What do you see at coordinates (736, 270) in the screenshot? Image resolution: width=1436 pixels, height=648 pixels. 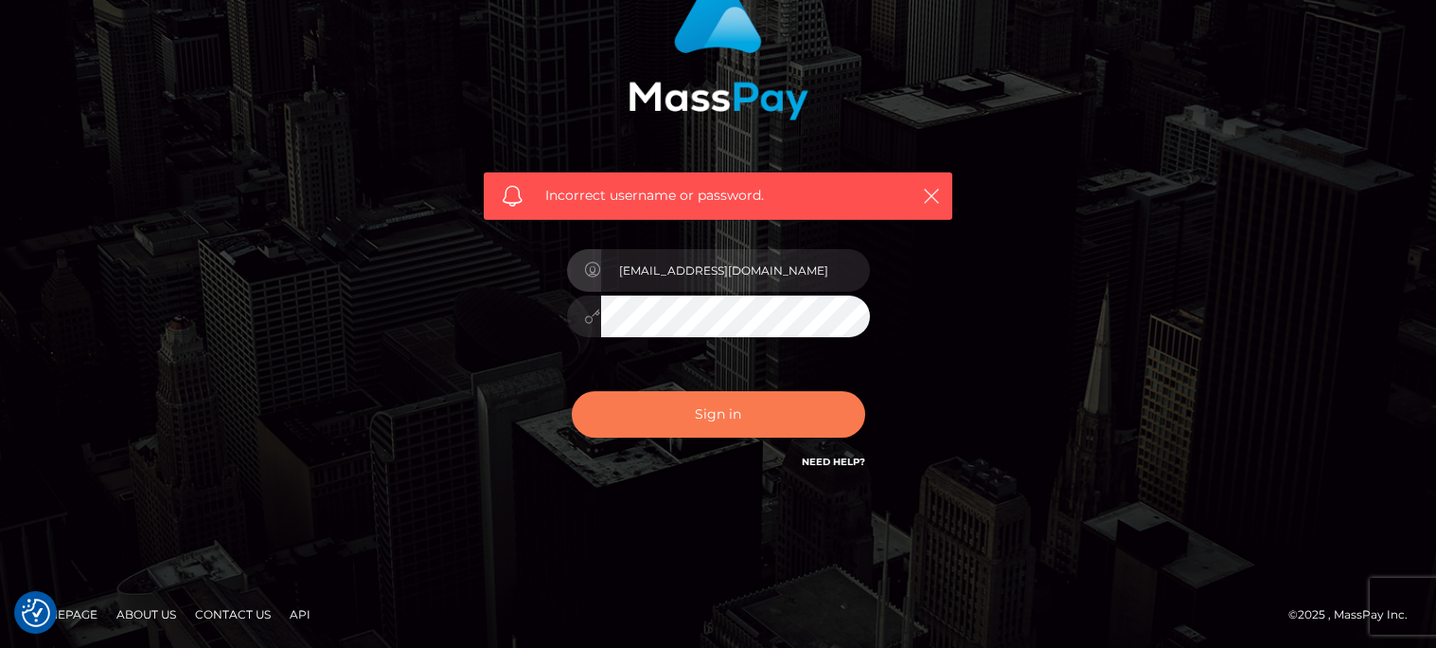 I see `input: Username...` at bounding box center [736, 270].